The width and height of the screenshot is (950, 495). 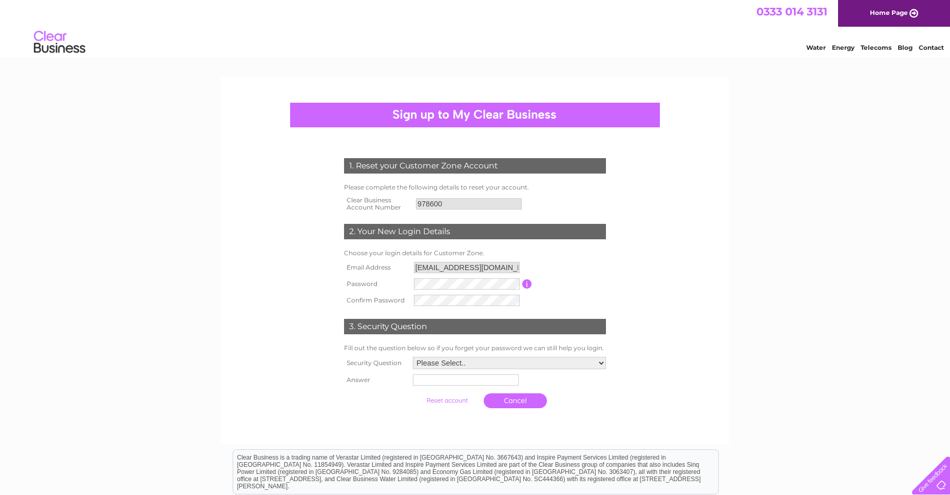 What do you see at coordinates (931, 47) in the screenshot?
I see `a: Contact` at bounding box center [931, 47].